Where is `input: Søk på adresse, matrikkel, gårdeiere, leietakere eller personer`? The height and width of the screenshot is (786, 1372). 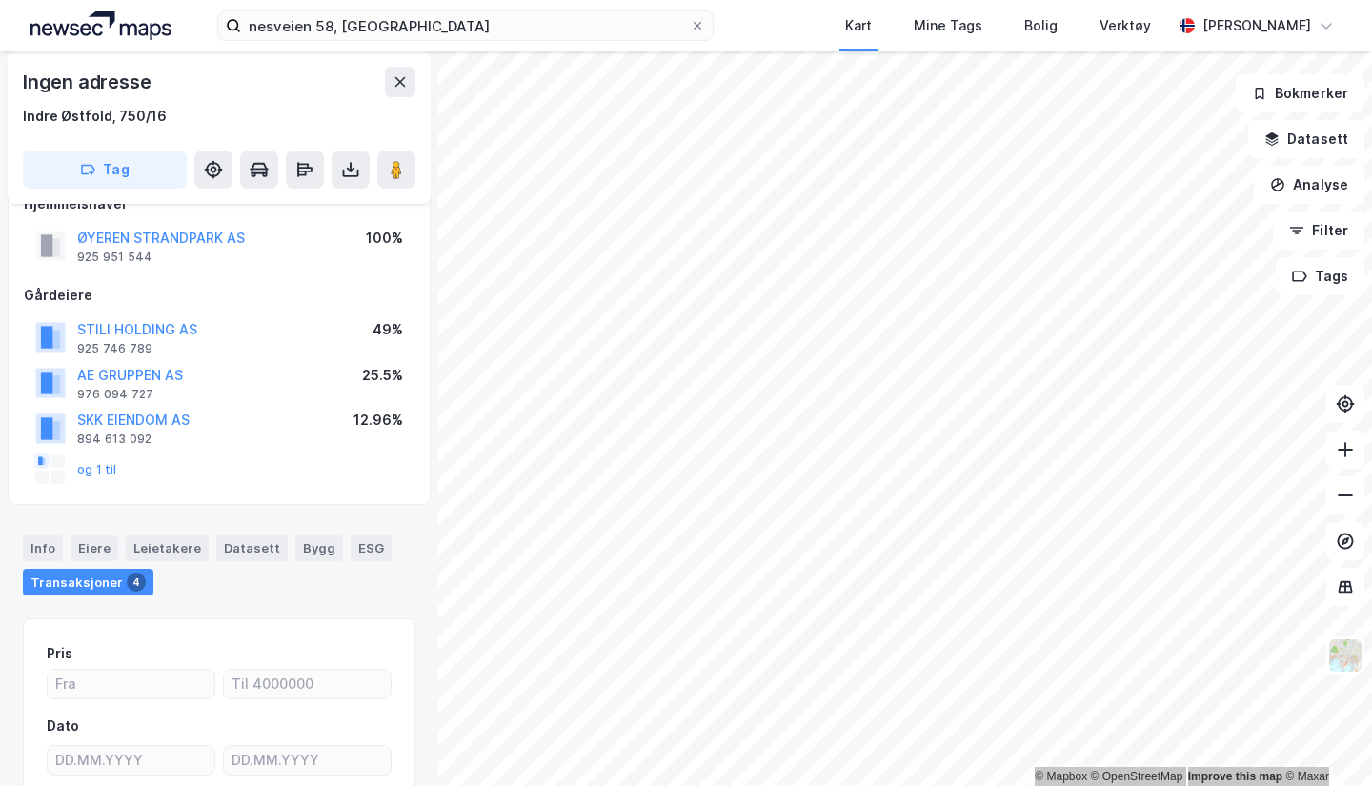
input: Søk på adresse, matrikkel, gårdeiere, leietakere eller personer is located at coordinates (465, 26).